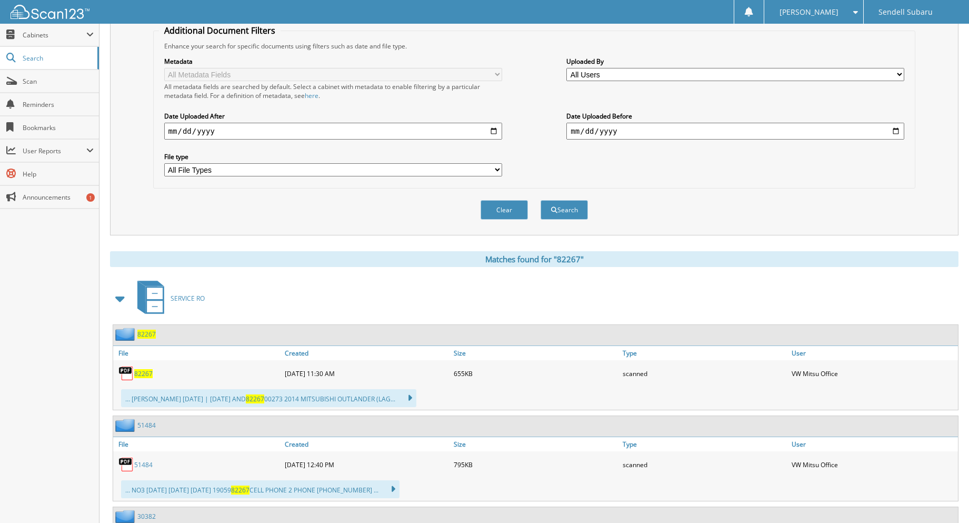 The width and height of the screenshot is (969, 523). What do you see at coordinates (58, 174) in the screenshot?
I see `span: Help` at bounding box center [58, 174].